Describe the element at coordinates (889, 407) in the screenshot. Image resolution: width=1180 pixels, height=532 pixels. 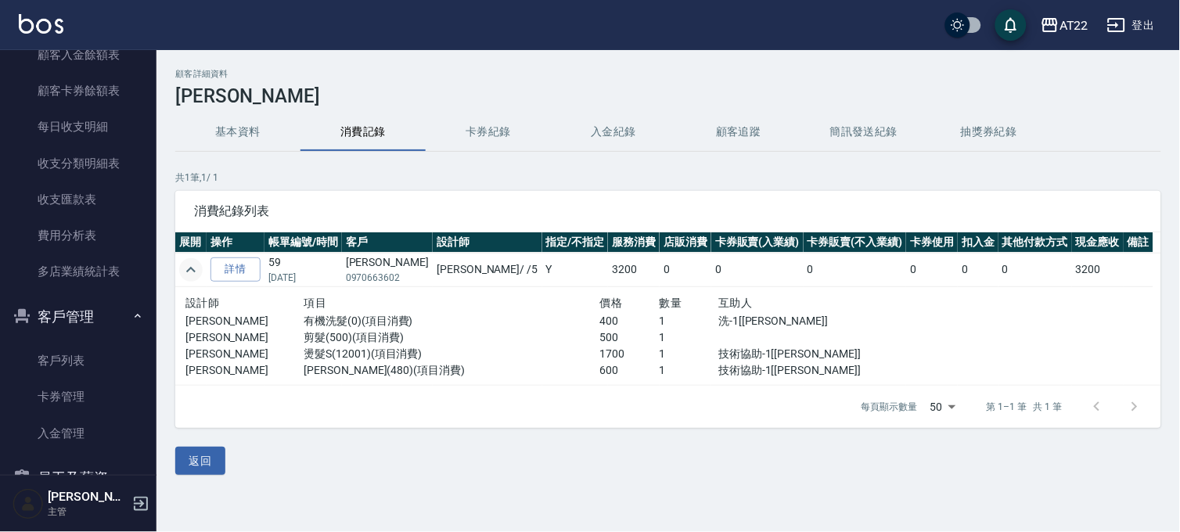
I see `p: 每頁顯示數量` at that location.